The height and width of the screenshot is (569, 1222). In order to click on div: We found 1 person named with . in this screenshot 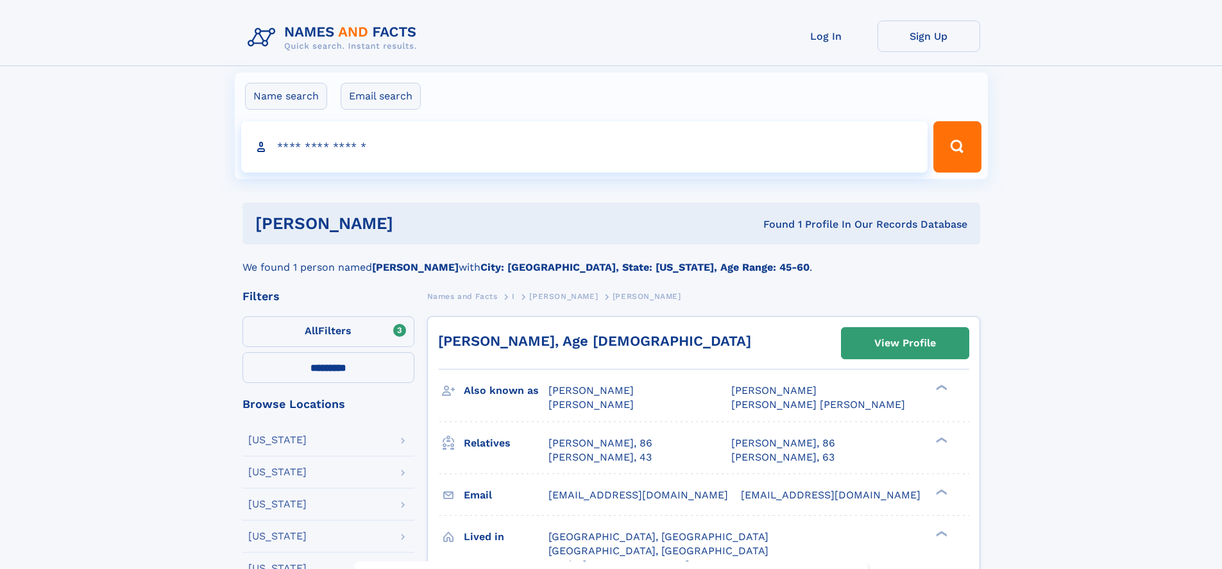, I will do `click(611, 260)`.